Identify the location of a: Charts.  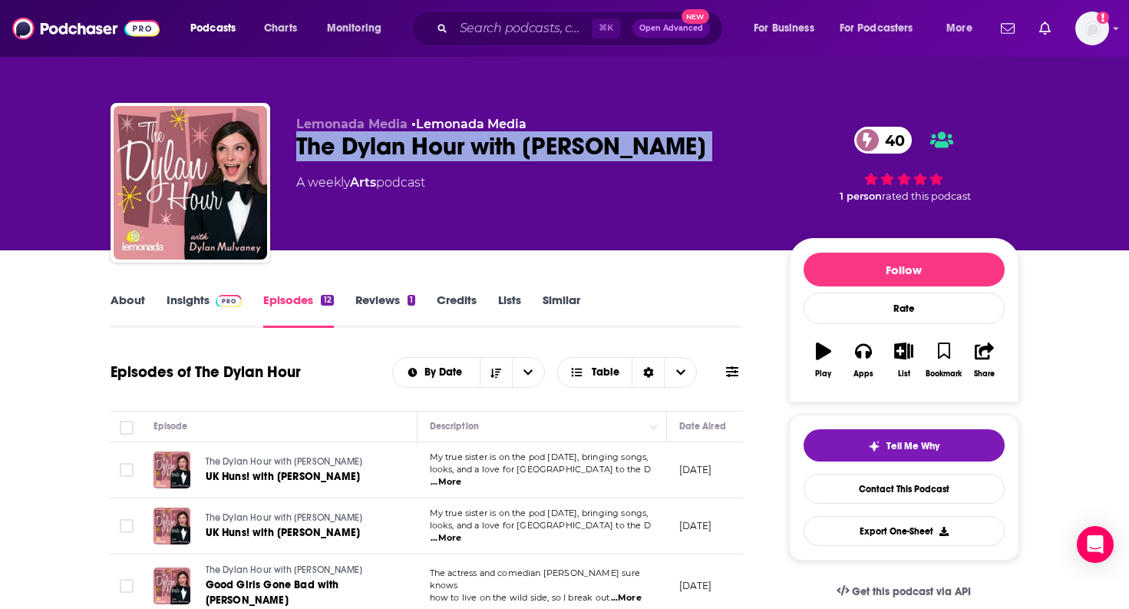
(280, 28).